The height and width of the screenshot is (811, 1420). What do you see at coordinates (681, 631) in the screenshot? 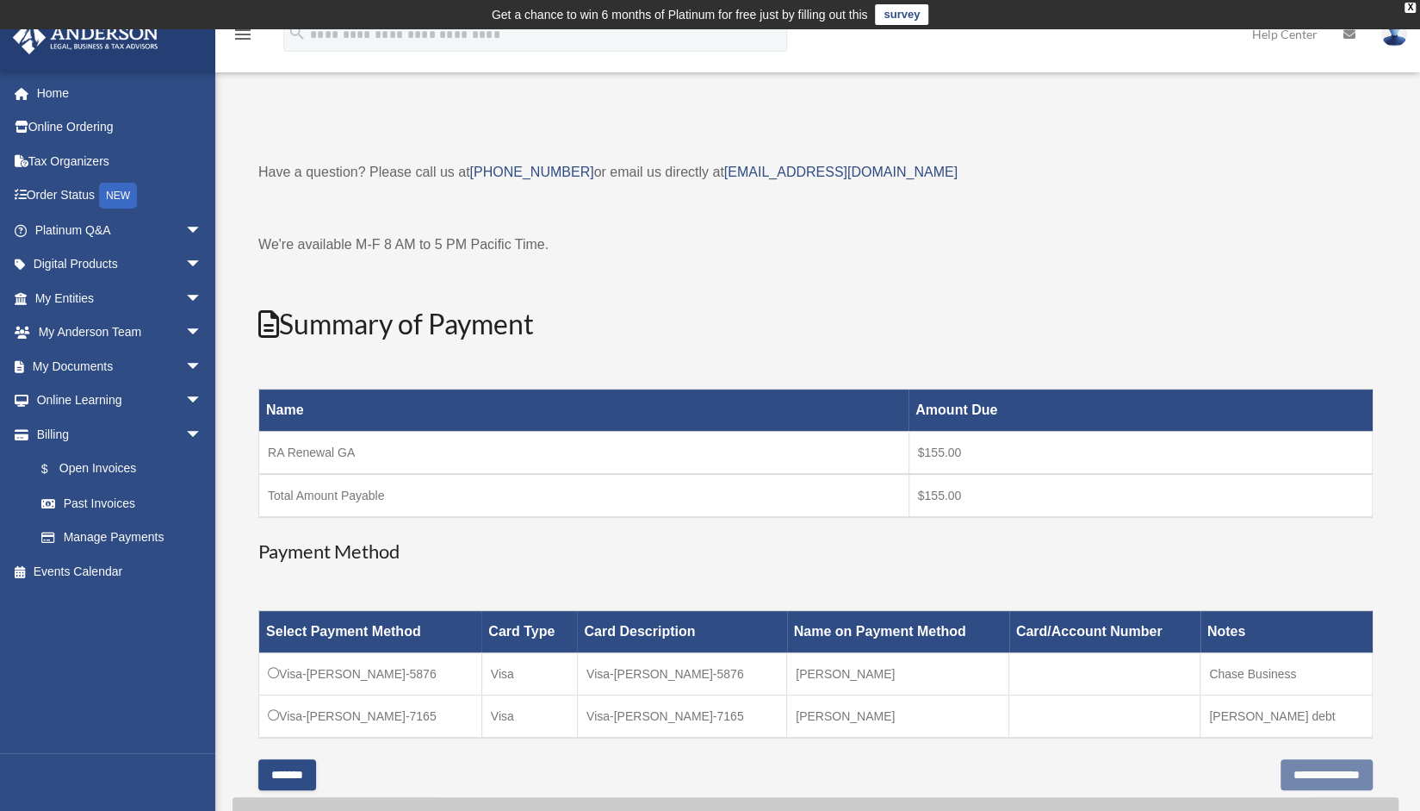
I see `th: Card Description` at bounding box center [681, 631].